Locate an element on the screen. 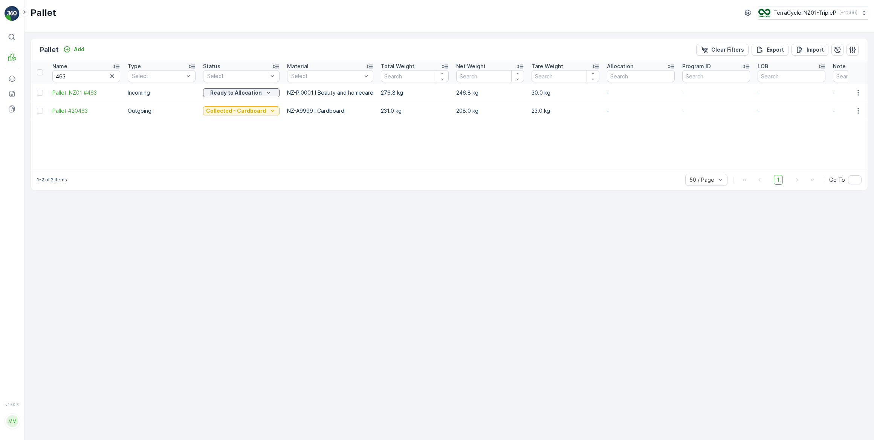 The image size is (874, 440). img: TC_7kpGtVS.png is located at coordinates (764, 13).